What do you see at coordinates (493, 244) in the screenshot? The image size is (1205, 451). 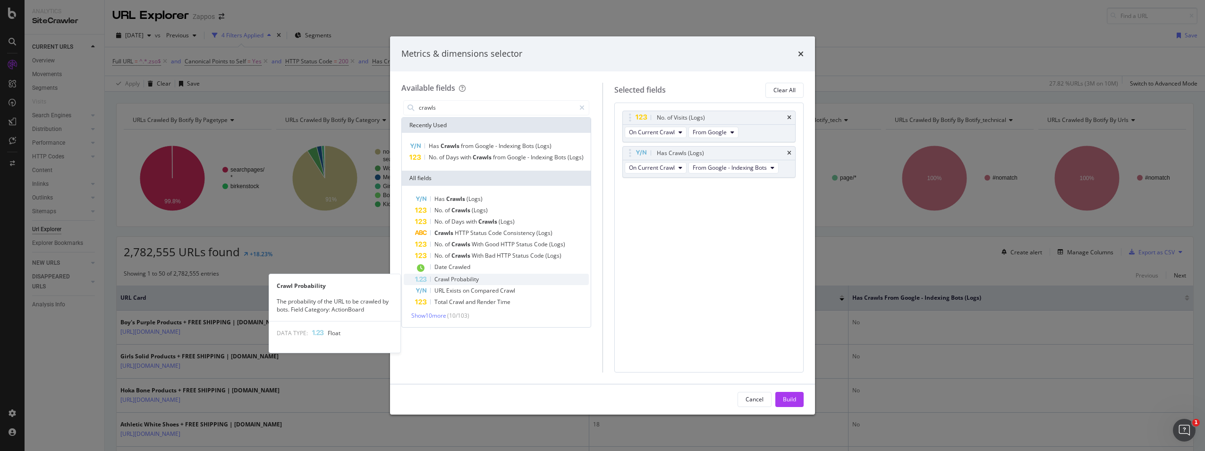 I see `span: Good` at bounding box center [493, 244].